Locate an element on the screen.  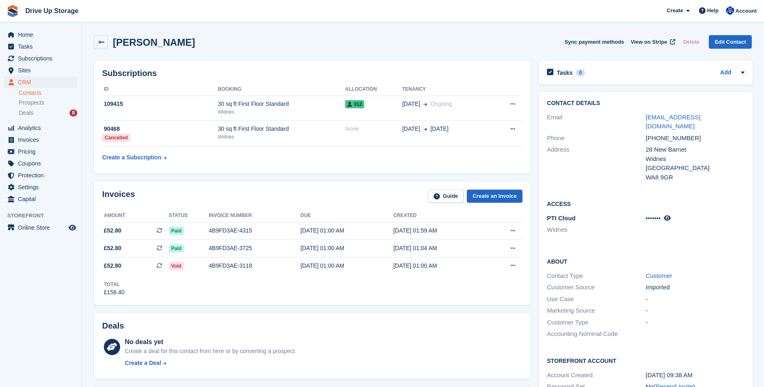
span: Paid is located at coordinates (176, 231).